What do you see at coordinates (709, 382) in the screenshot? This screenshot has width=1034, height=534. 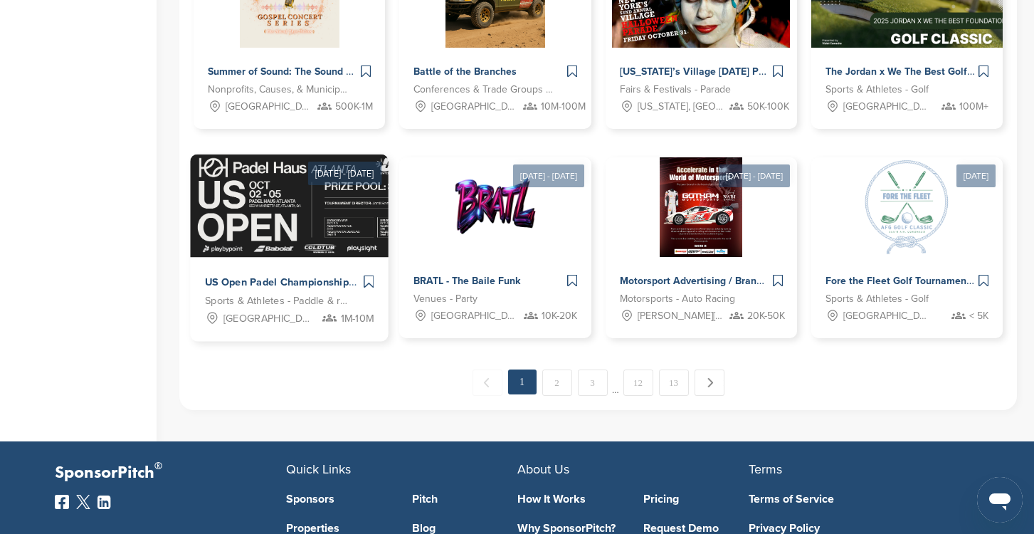 I see `a: Next →` at bounding box center [709, 382].